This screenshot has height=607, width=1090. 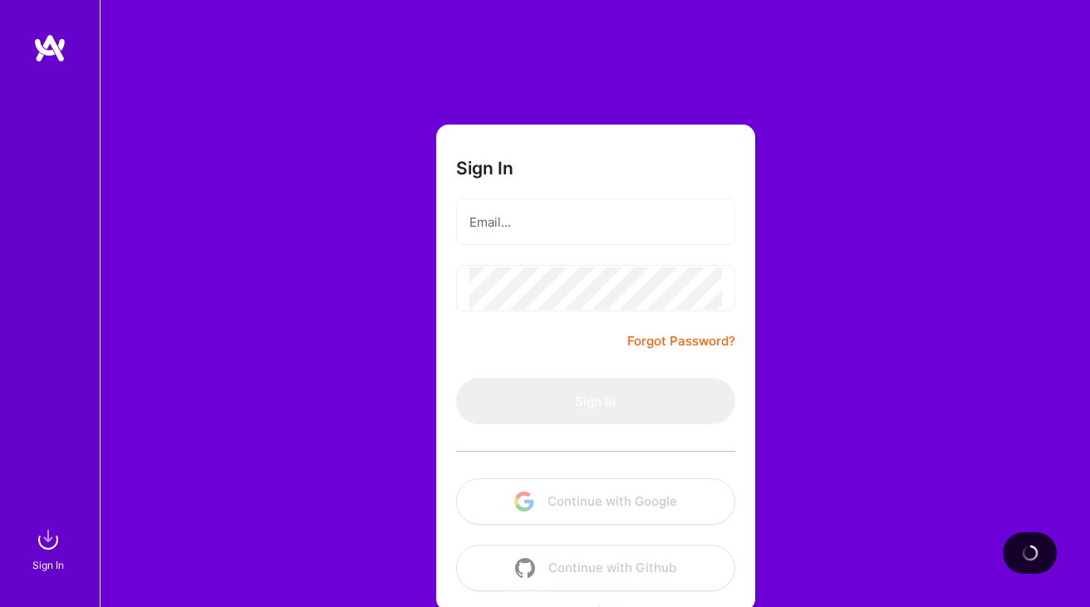 I want to click on img: logo, so click(x=50, y=48).